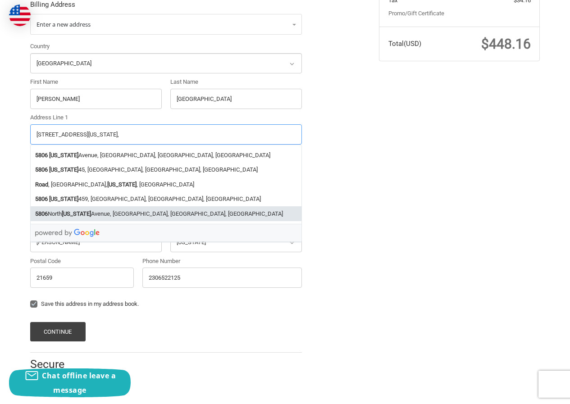  I want to click on label: Address Line 1, so click(166, 118).